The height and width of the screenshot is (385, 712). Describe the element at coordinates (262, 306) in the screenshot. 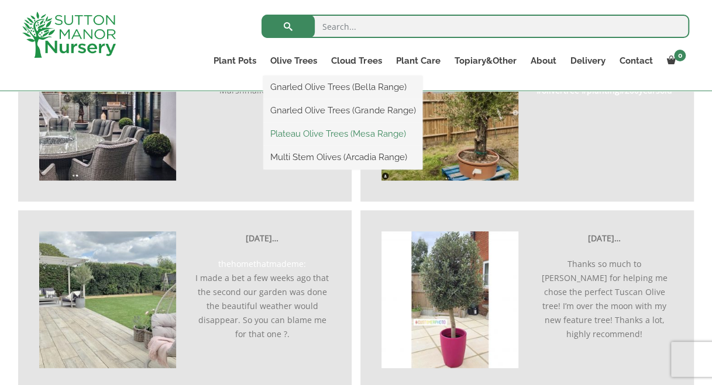

I see `span: I made a bet a few weeks ago that the second our garden was done the beautiful weather would disa...` at that location.